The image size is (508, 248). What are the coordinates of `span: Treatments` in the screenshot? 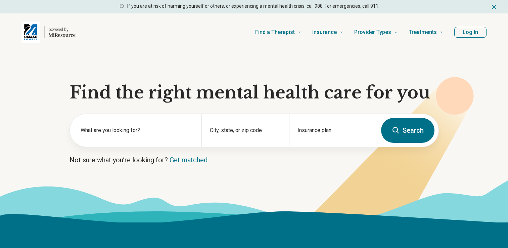 It's located at (423, 32).